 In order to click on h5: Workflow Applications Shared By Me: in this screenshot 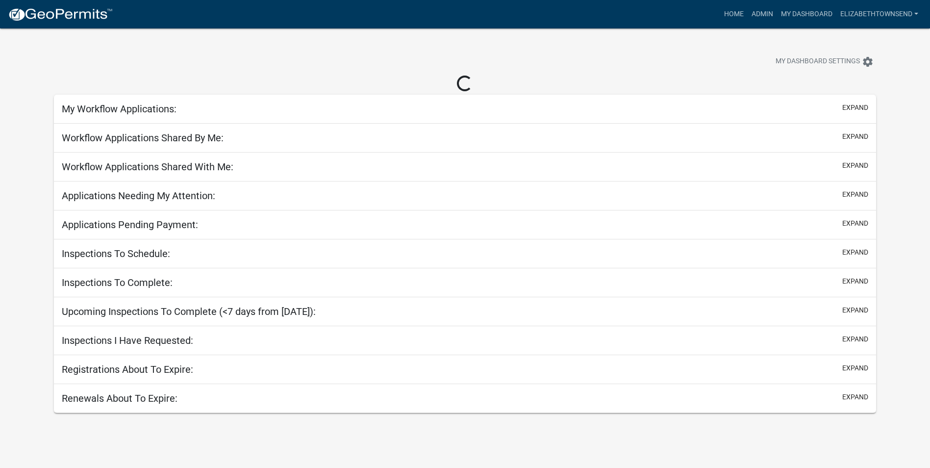, I will do `click(143, 138)`.